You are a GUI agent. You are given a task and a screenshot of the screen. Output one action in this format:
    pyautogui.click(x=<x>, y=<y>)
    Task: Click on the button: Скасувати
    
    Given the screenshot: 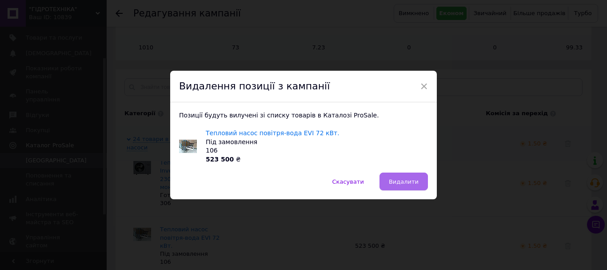 What is the action you would take?
    pyautogui.click(x=348, y=181)
    